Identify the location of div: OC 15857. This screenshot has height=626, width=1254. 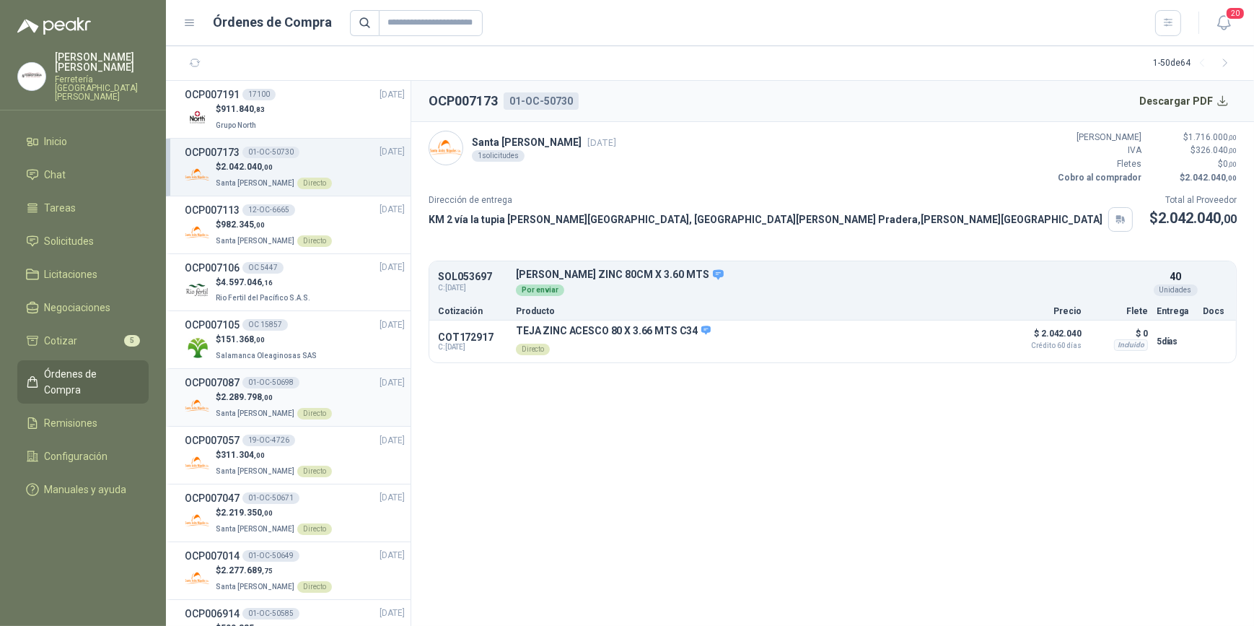
(265, 325).